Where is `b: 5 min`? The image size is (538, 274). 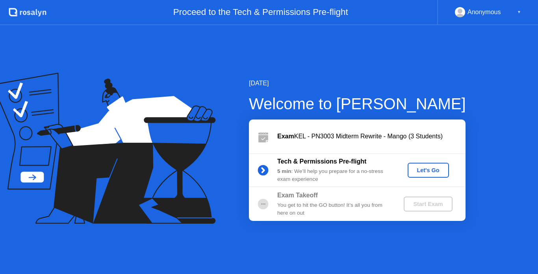
b: 5 min is located at coordinates (284, 171).